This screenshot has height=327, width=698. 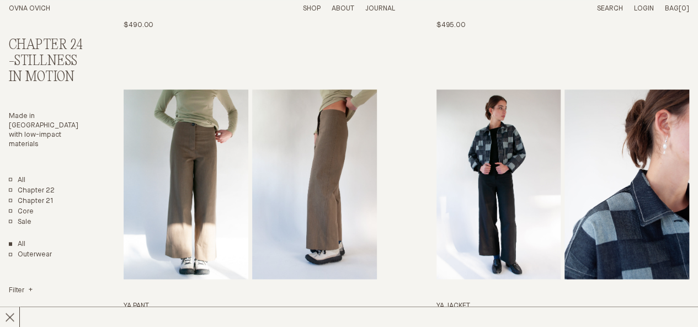 I want to click on h4: Filter, so click(x=20, y=290).